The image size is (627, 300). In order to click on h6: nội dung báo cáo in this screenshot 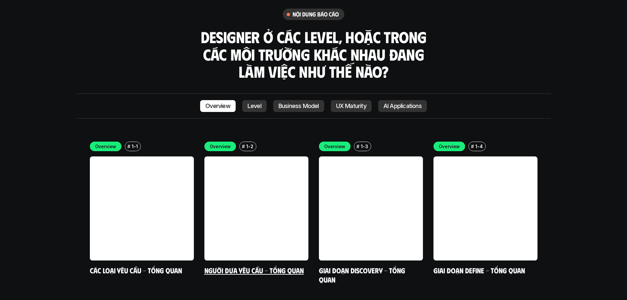, I will do `click(316, 14)`.